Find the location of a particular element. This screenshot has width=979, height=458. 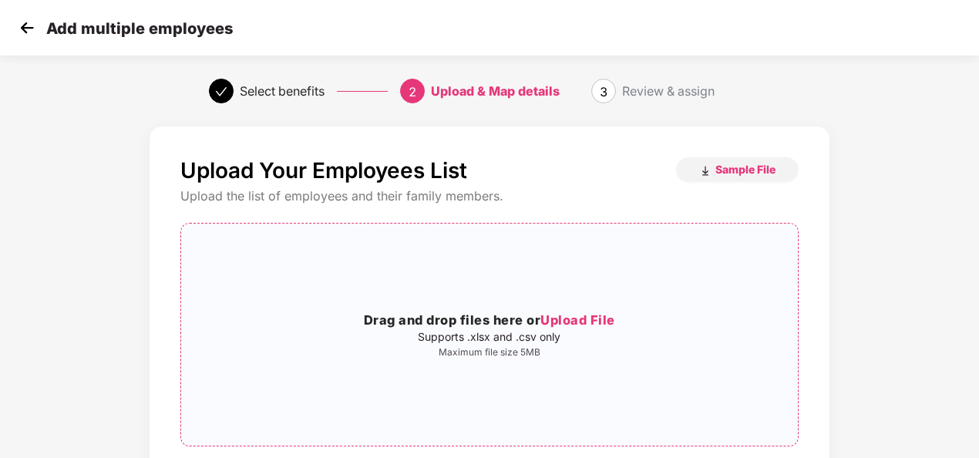

img: download_icon is located at coordinates (705, 171).